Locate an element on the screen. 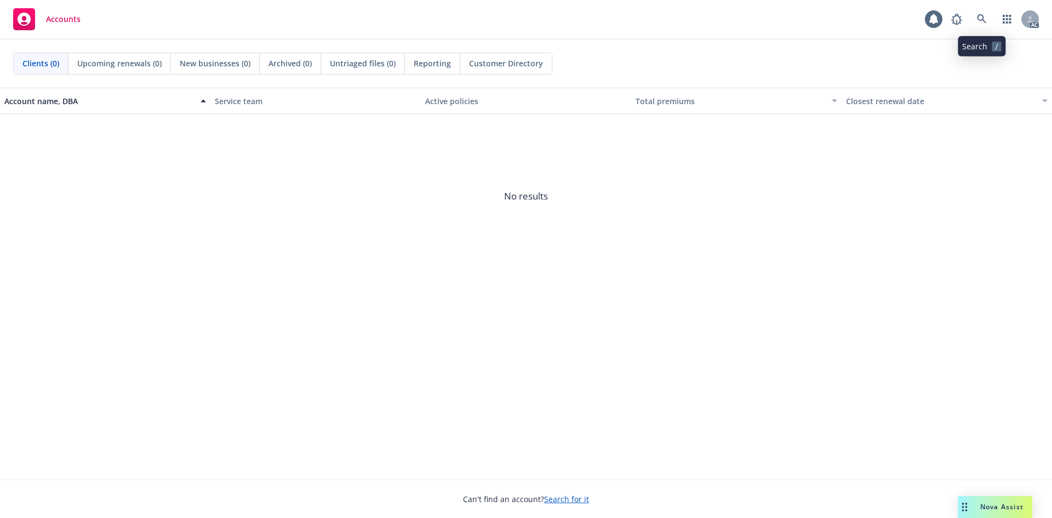 This screenshot has width=1052, height=518. button: Closest renewal date is located at coordinates (947, 101).